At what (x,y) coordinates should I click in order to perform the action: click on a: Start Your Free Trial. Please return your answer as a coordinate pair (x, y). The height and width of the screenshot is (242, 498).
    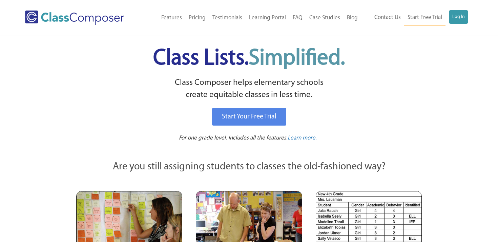
    Looking at the image, I should click on (249, 117).